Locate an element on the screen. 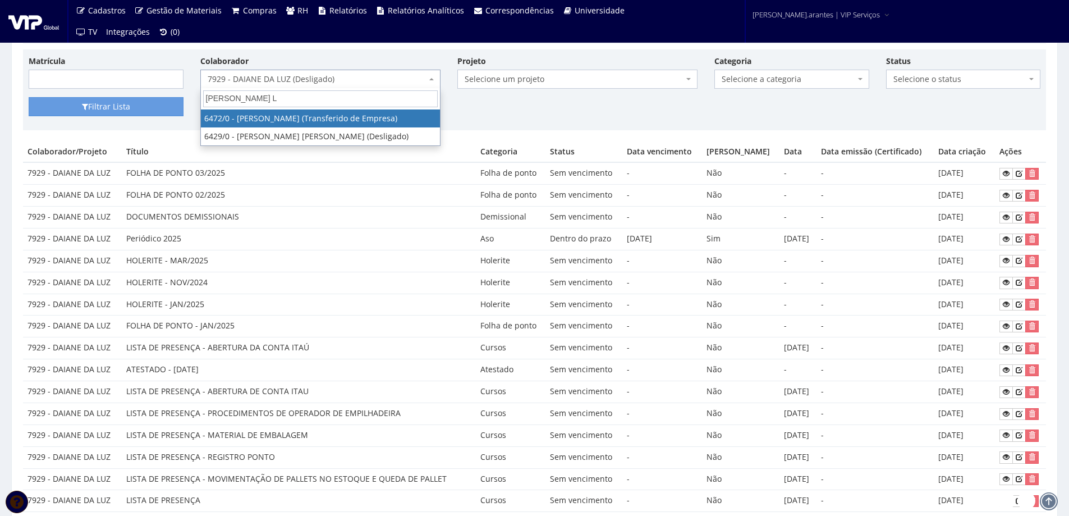 The image size is (1069, 516). span: Universidade is located at coordinates (599, 10).